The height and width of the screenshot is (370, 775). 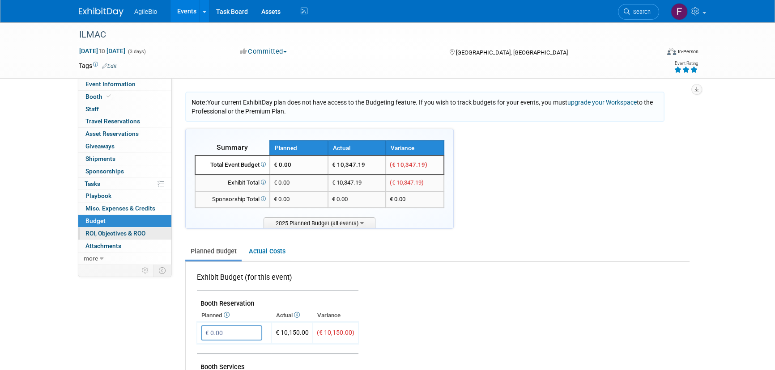 I want to click on span: Playbook, so click(x=98, y=196).